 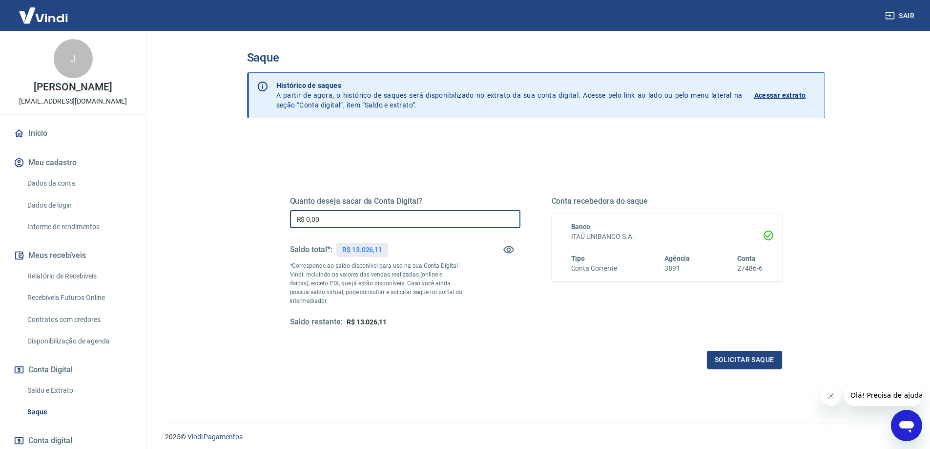 I want to click on a: Início, so click(x=73, y=133).